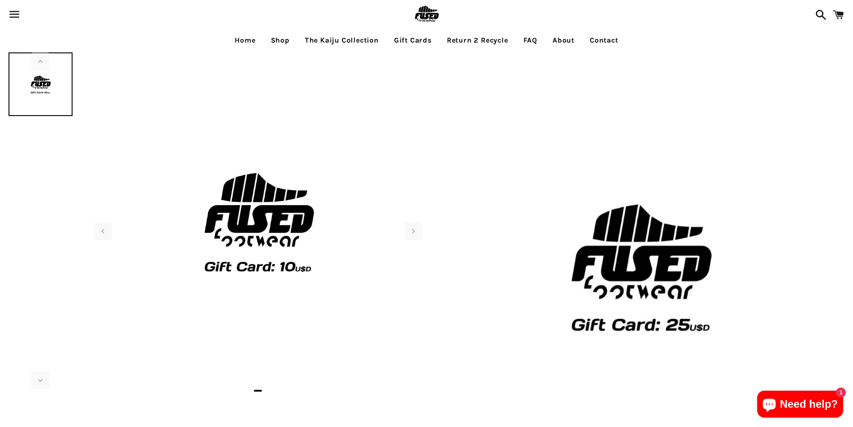 The image size is (853, 427). What do you see at coordinates (530, 40) in the screenshot?
I see `a: FAQ` at bounding box center [530, 40].